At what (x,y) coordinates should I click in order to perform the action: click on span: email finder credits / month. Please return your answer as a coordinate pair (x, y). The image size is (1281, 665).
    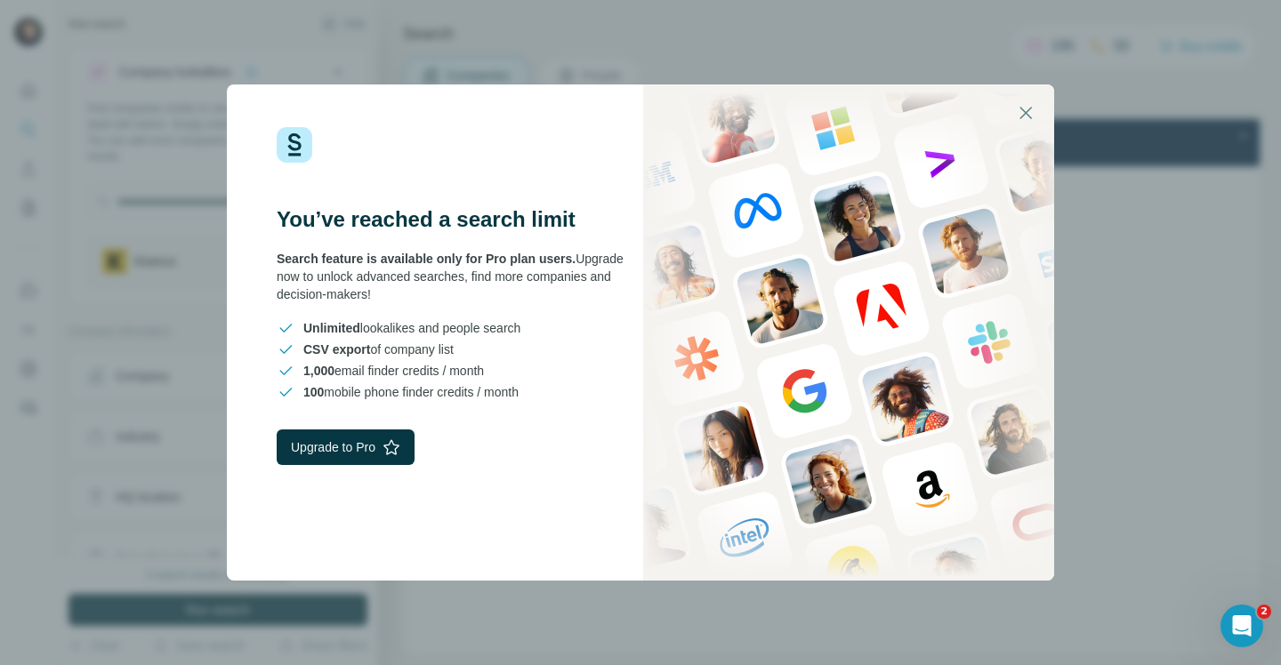
    Looking at the image, I should click on (393, 371).